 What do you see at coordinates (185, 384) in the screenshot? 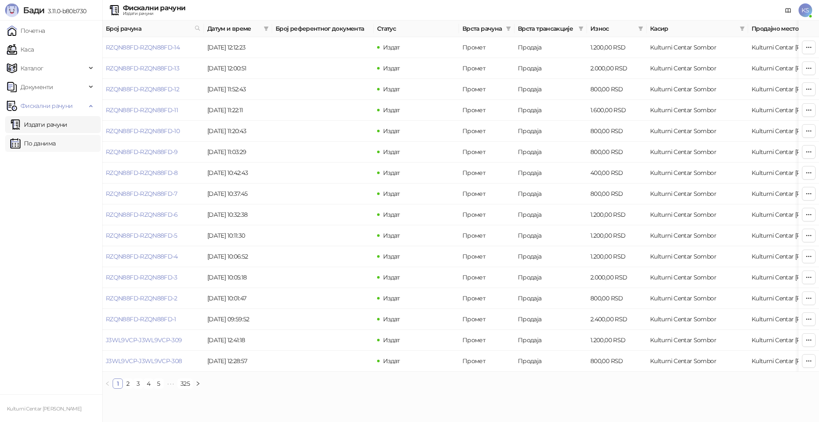
I see `a: 325` at bounding box center [185, 384].